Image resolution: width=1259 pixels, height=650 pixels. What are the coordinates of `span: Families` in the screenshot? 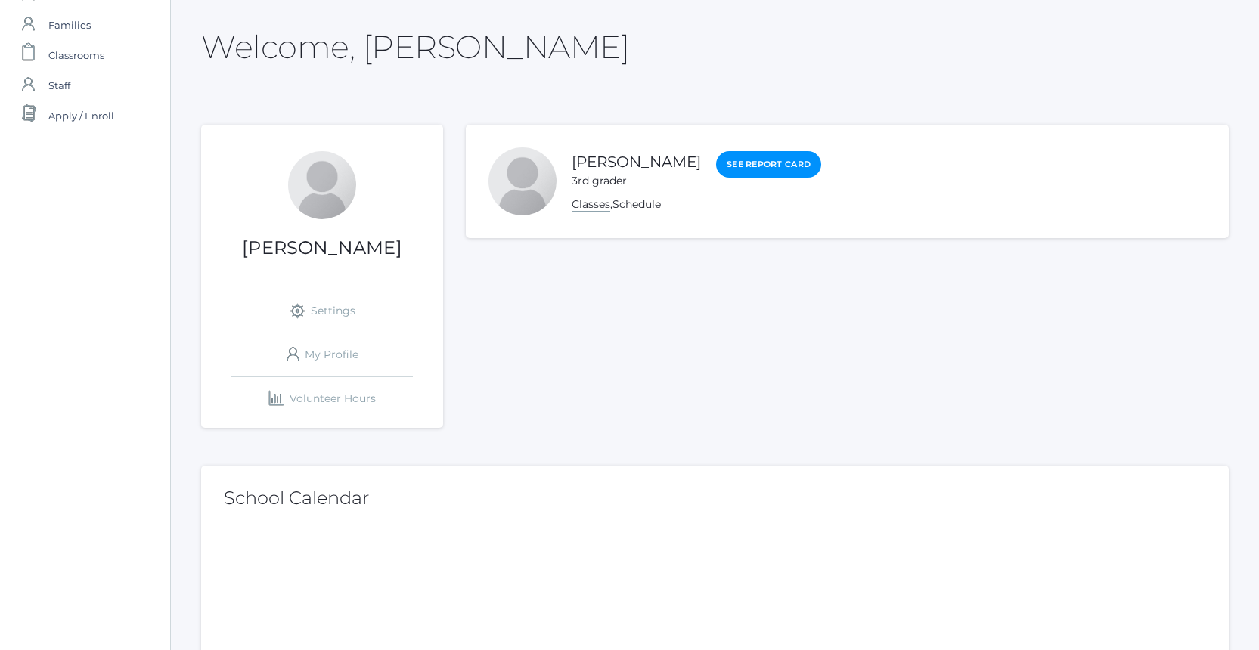 It's located at (70, 25).